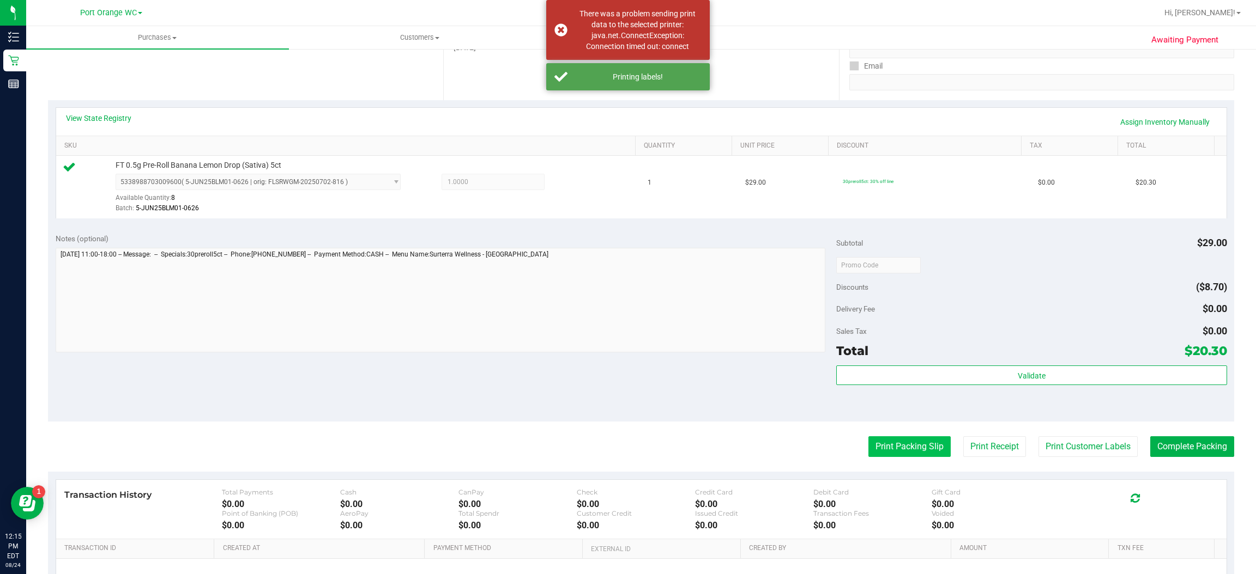  Describe the element at coordinates (1031, 376) in the screenshot. I see `span: Validate` at that location.